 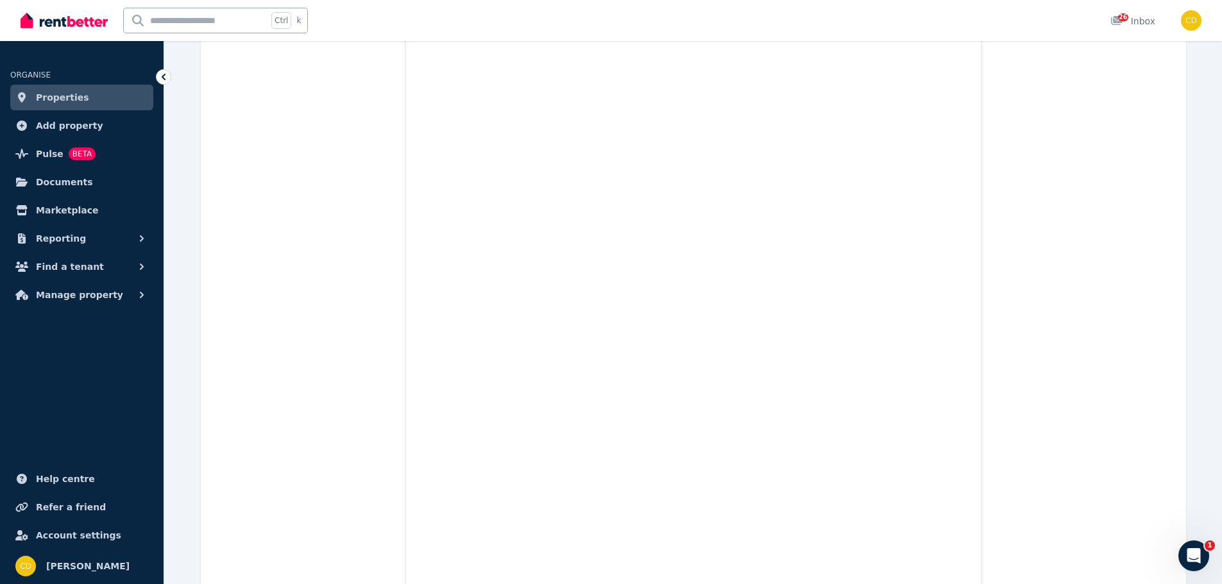 What do you see at coordinates (64, 182) in the screenshot?
I see `span: Documents` at bounding box center [64, 182].